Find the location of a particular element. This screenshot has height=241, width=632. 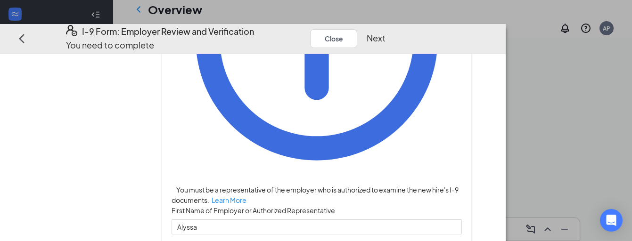

h4: I-9 Form: Employer Review and Verification is located at coordinates (168, 32).